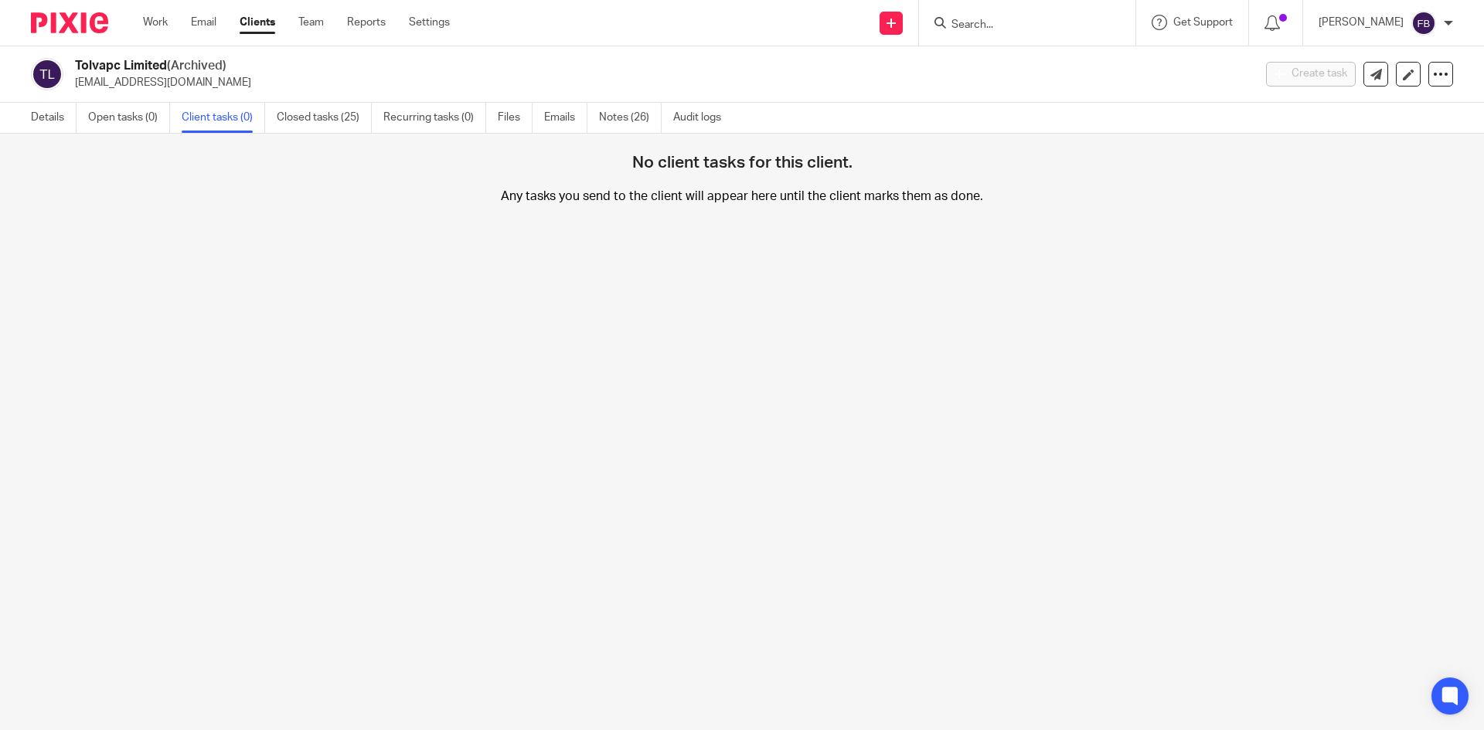  Describe the element at coordinates (70, 22) in the screenshot. I see `img: Pixie` at that location.